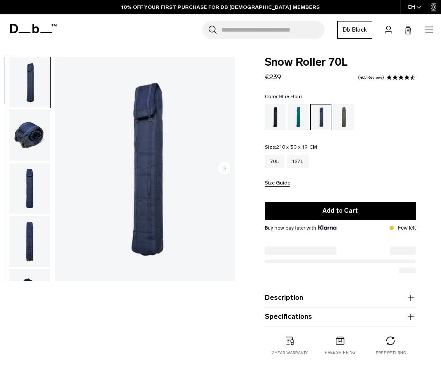 The image size is (441, 385). What do you see at coordinates (291, 147) in the screenshot?
I see `legend: Size:` at bounding box center [291, 147].